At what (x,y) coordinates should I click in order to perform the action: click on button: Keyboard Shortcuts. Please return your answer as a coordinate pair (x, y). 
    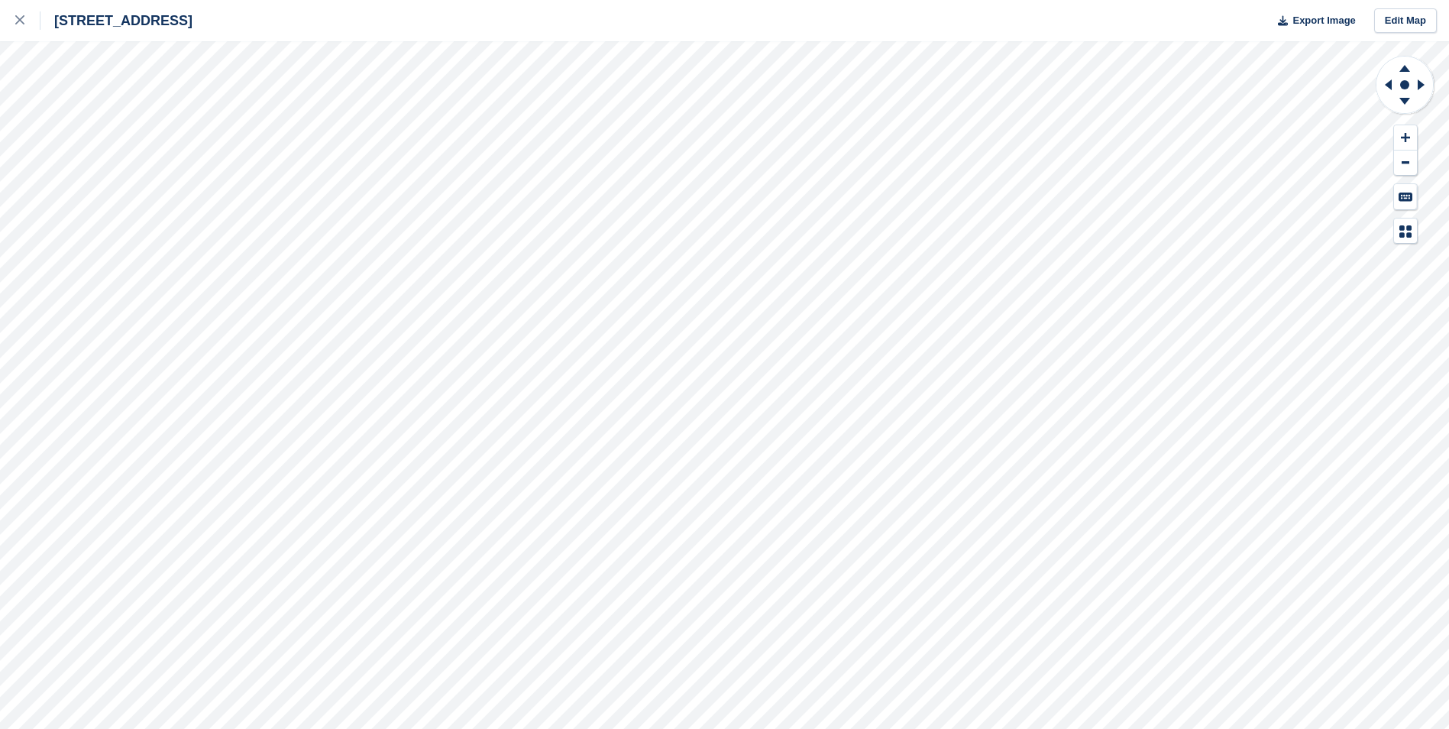
    Looking at the image, I should click on (1406, 196).